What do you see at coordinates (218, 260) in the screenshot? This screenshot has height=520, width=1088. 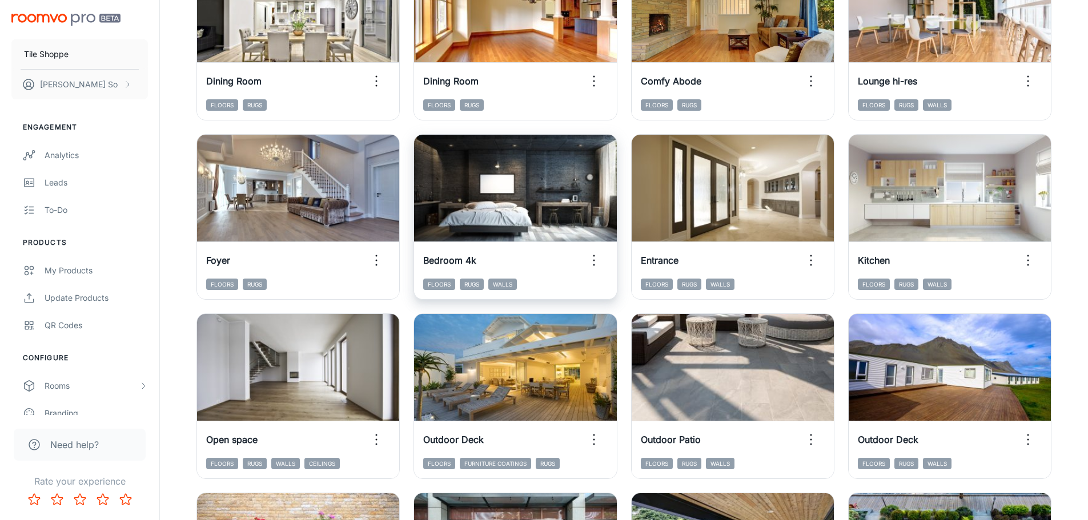 I see `h6: Foyer` at bounding box center [218, 260].